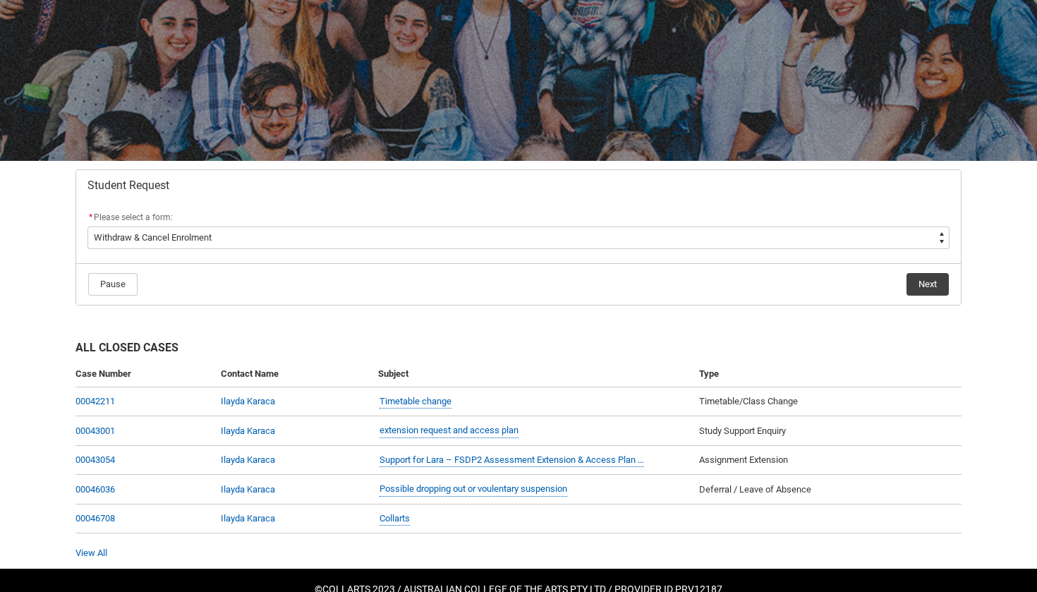 The image size is (1037, 592). What do you see at coordinates (519, 350) in the screenshot?
I see `h2: All Closed Cases` at bounding box center [519, 350].